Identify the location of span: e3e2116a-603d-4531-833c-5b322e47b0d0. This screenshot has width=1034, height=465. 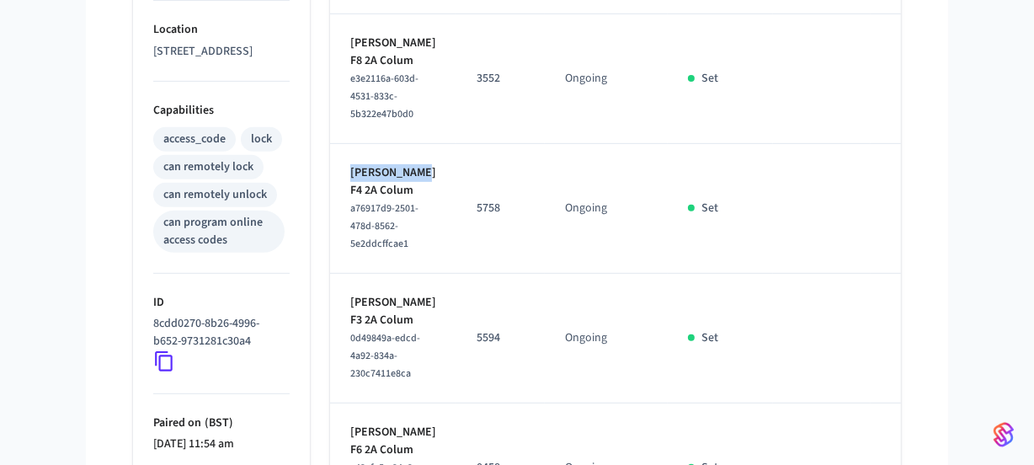
(384, 96).